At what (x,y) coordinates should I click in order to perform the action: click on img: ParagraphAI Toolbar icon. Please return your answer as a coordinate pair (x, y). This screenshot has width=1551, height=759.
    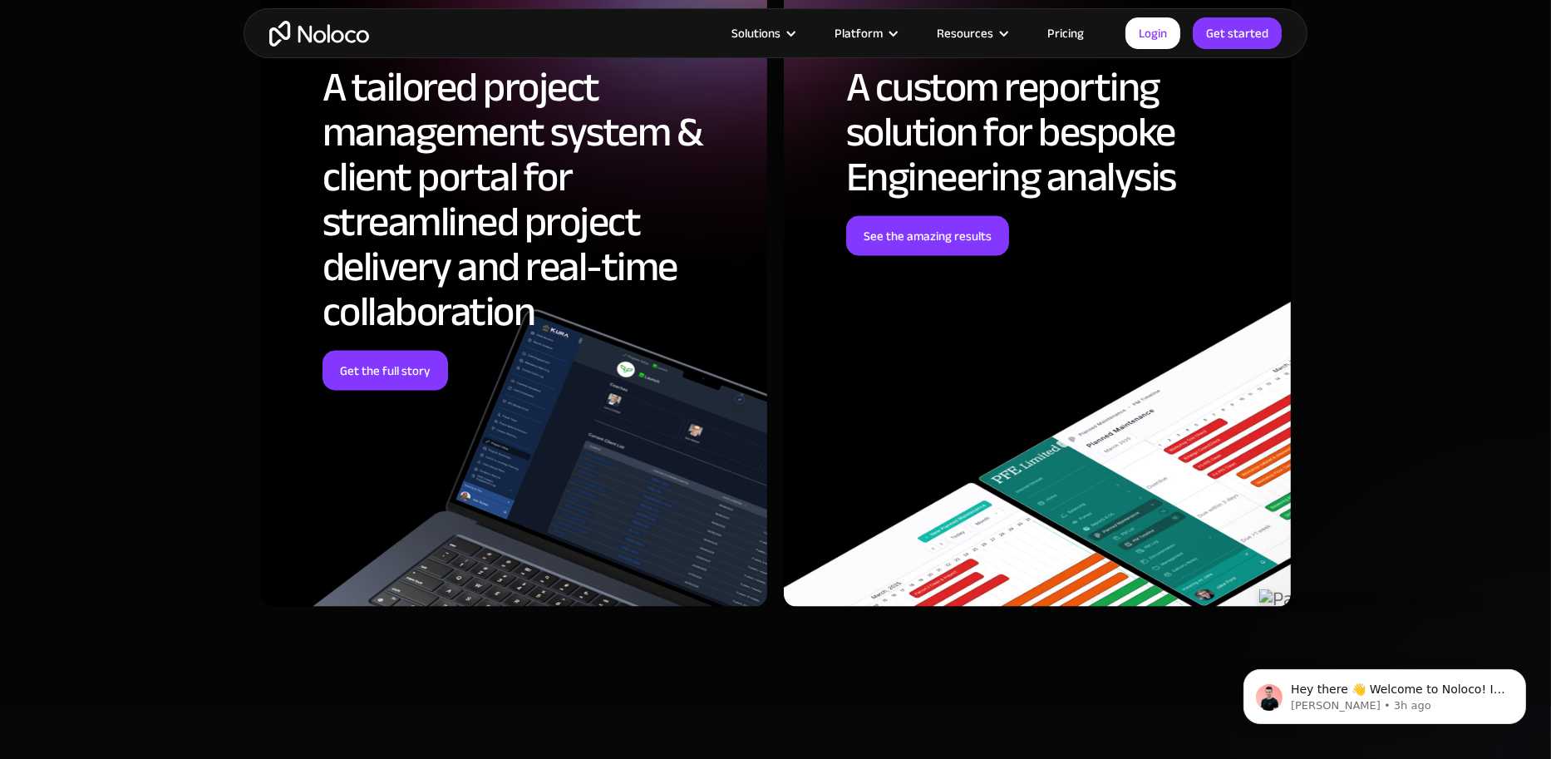
    Looking at the image, I should click on (1368, 607).